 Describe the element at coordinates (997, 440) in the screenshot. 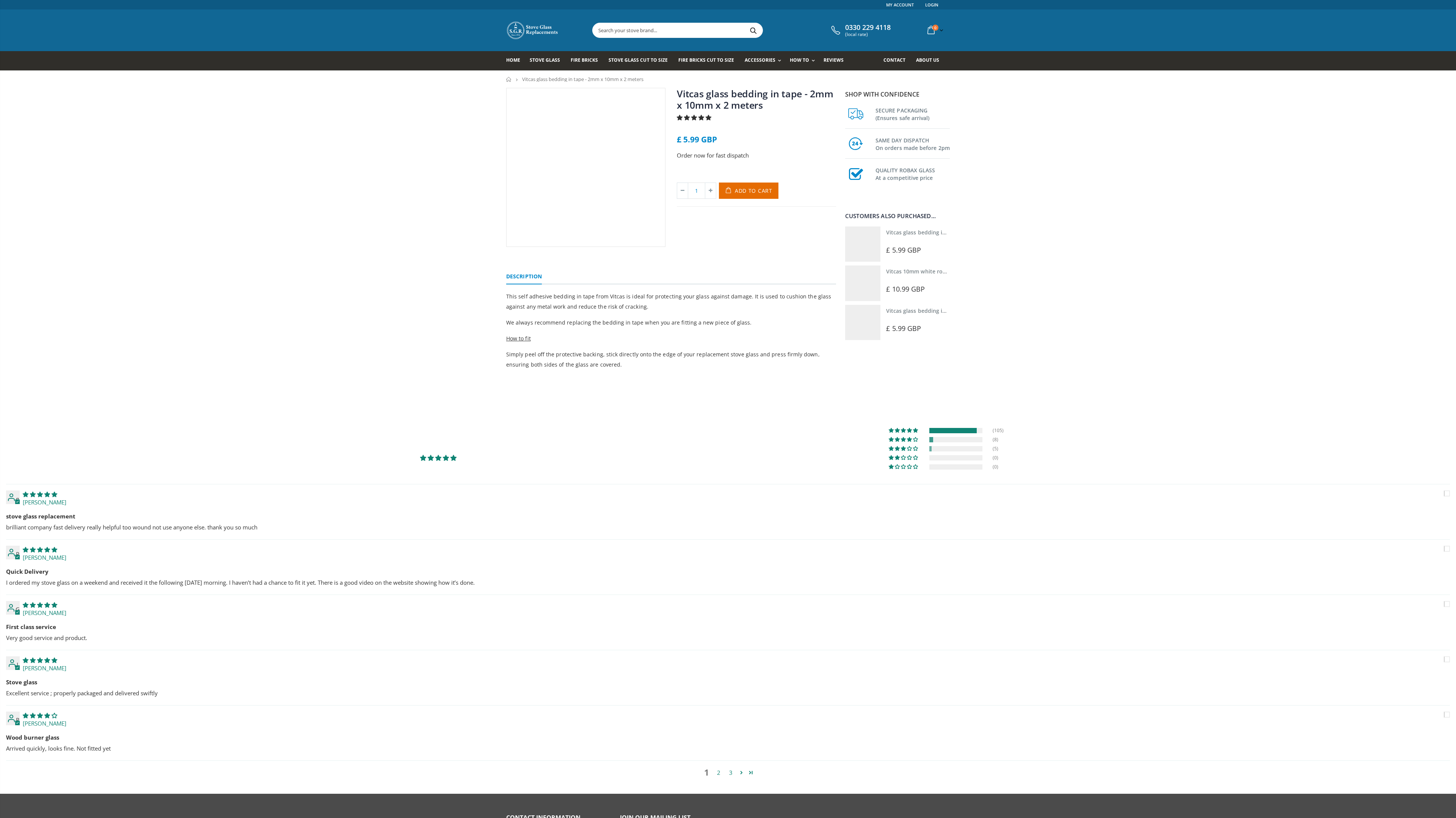

I see `div: (8)` at that location.